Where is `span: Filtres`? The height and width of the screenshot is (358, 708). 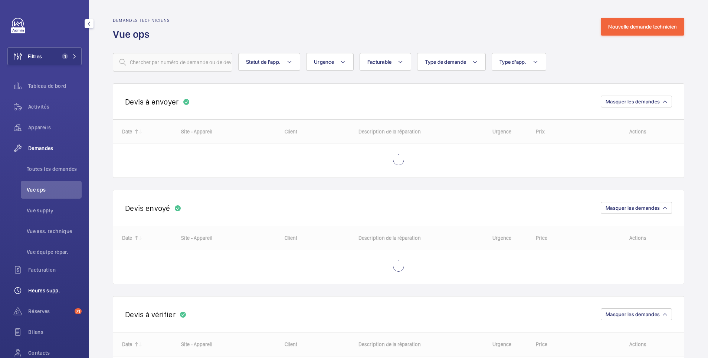
span: Filtres is located at coordinates (35, 56).